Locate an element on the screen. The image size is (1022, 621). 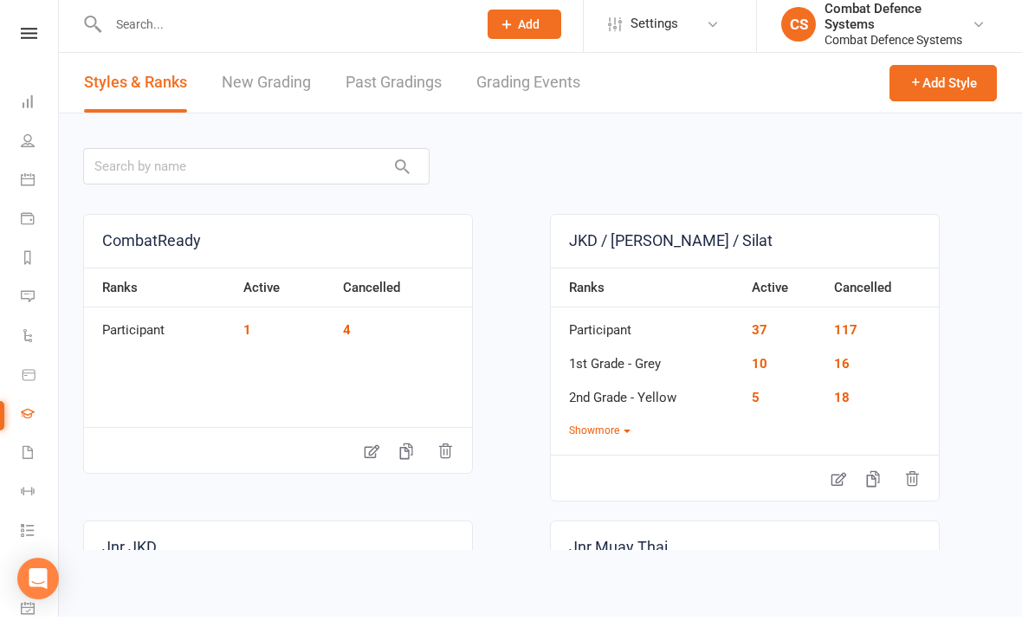
a: Past Gradings is located at coordinates (393, 87).